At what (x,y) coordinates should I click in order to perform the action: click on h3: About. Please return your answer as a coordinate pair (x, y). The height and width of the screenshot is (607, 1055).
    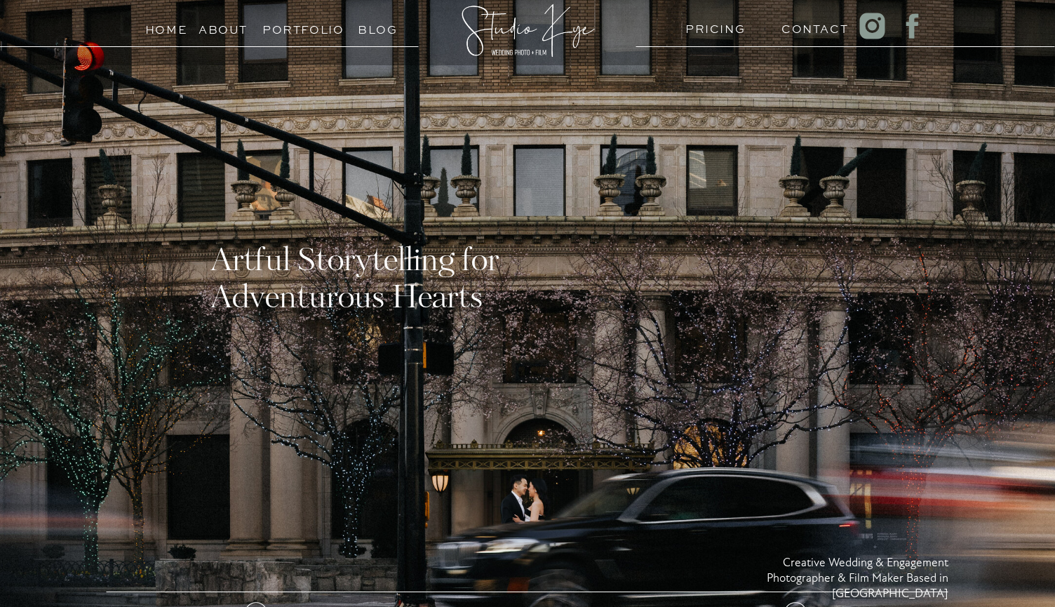
    Looking at the image, I should click on (223, 26).